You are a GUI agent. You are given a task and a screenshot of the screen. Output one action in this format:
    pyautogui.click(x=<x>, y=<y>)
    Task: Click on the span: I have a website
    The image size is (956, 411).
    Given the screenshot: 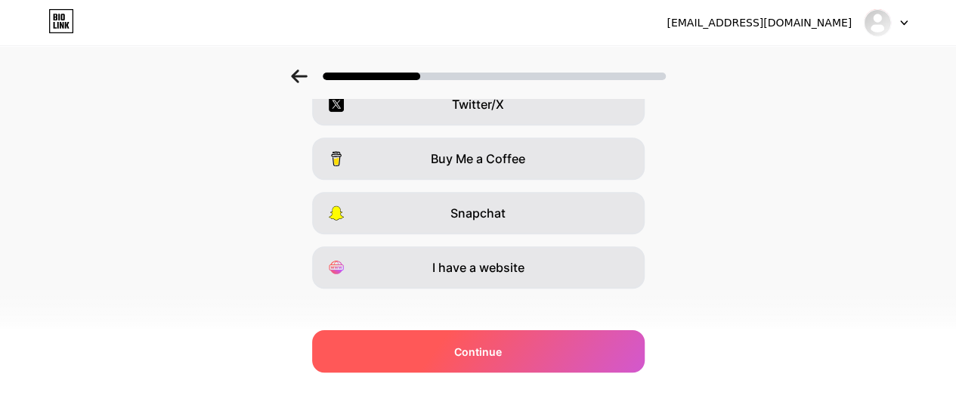 What is the action you would take?
    pyautogui.click(x=479, y=268)
    